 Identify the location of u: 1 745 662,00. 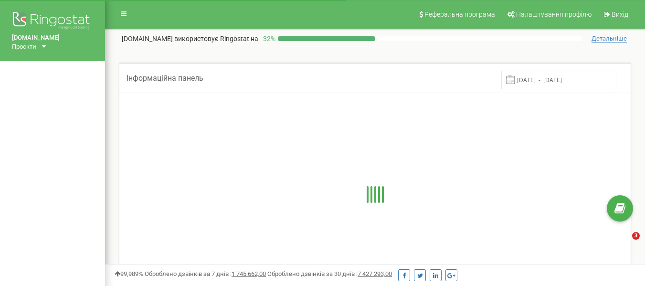
(249, 274).